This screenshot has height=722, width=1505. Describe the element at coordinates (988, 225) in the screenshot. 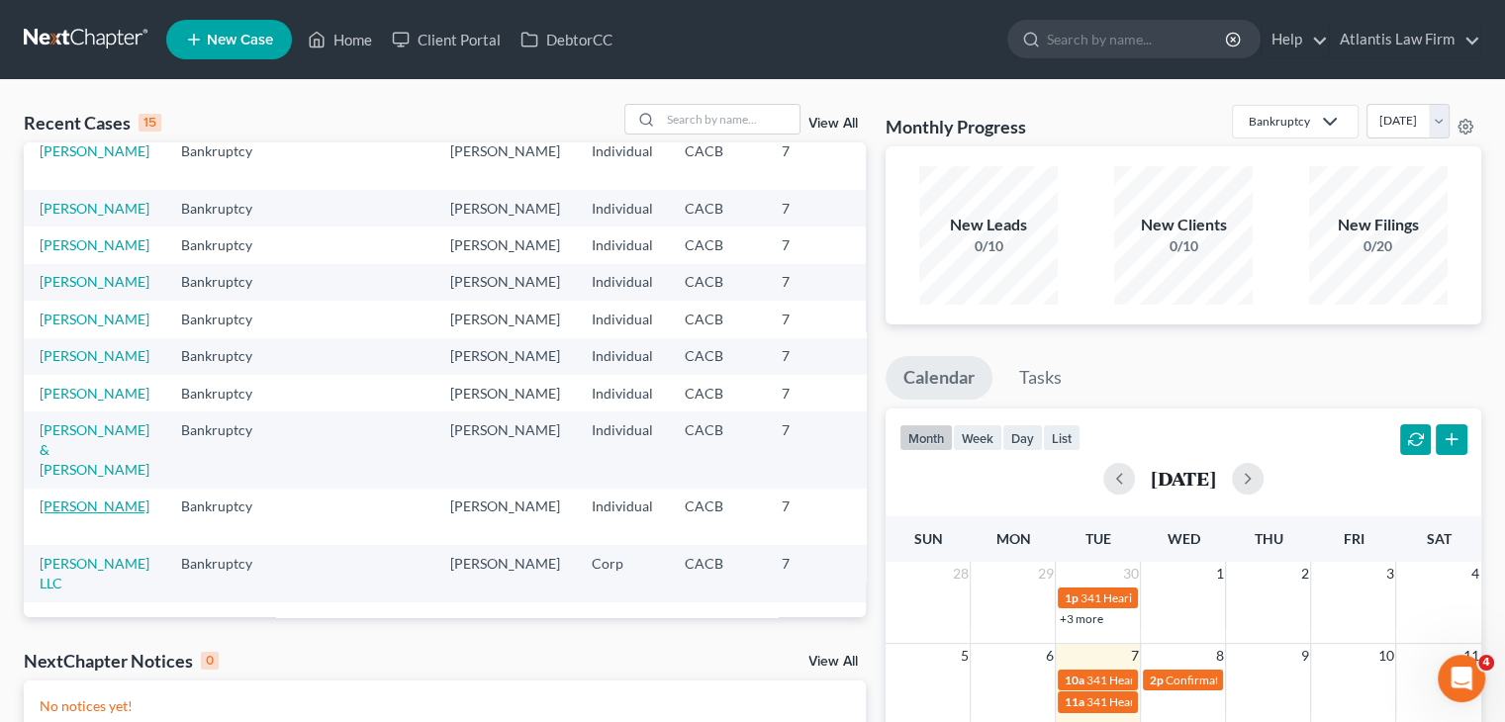

I see `div: New Leads` at that location.